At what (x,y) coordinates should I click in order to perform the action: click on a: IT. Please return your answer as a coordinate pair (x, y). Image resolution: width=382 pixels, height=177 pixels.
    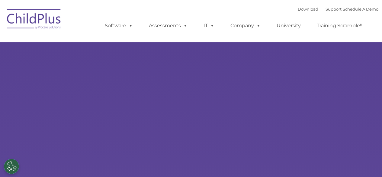
    Looking at the image, I should click on (209, 26).